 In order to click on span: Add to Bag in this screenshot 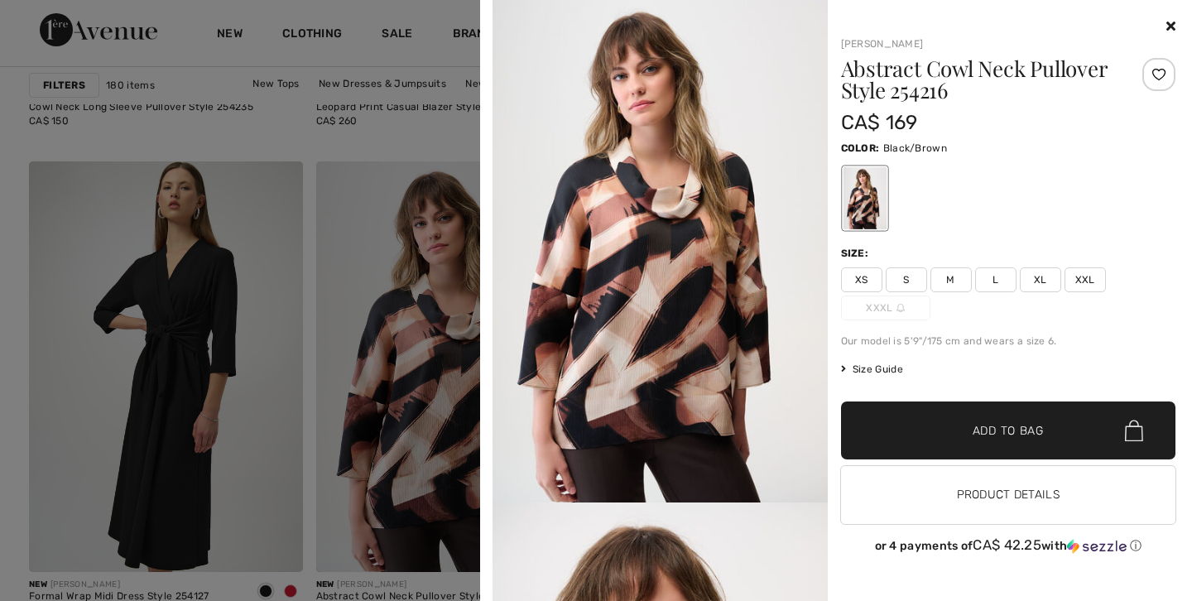, I will do `click(1008, 431)`.